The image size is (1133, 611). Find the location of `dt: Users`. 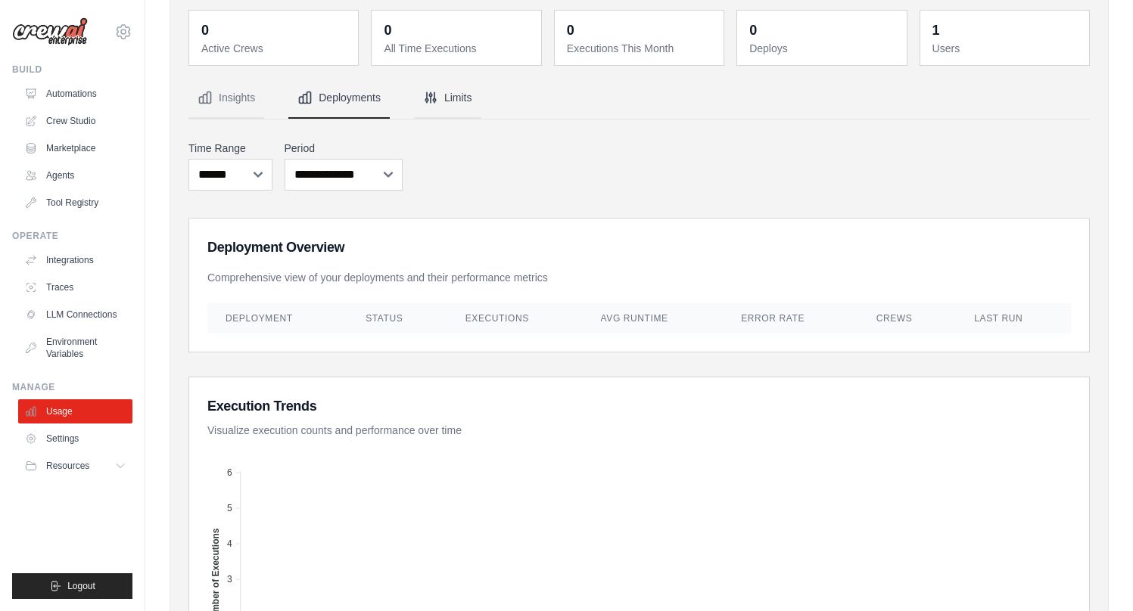

dt: Users is located at coordinates (1005, 48).